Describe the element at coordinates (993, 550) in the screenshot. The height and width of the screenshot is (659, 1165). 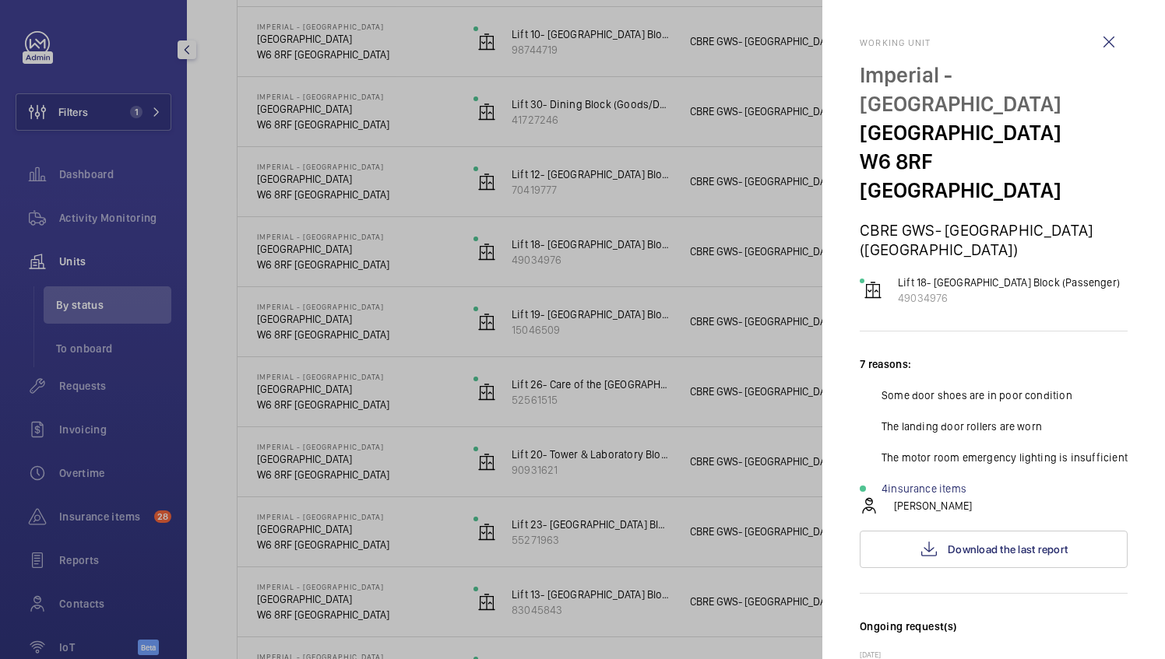
I see `button: Download the last report` at that location.